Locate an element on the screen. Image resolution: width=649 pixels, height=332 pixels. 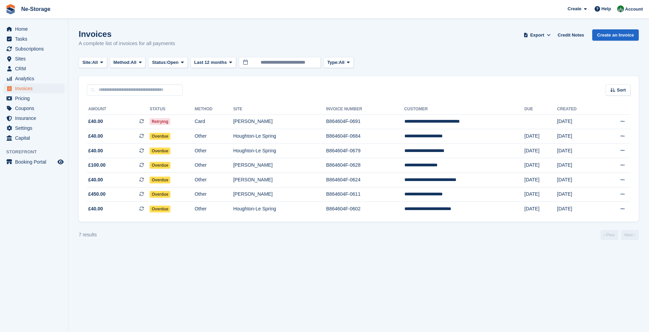
a: Create an Invoice is located at coordinates (615, 35).